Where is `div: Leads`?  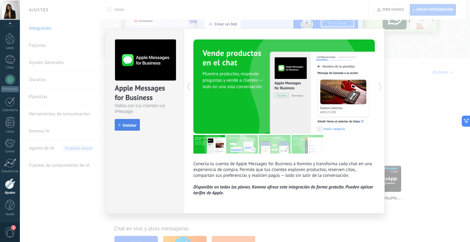
div: Leads is located at coordinates (10, 48).